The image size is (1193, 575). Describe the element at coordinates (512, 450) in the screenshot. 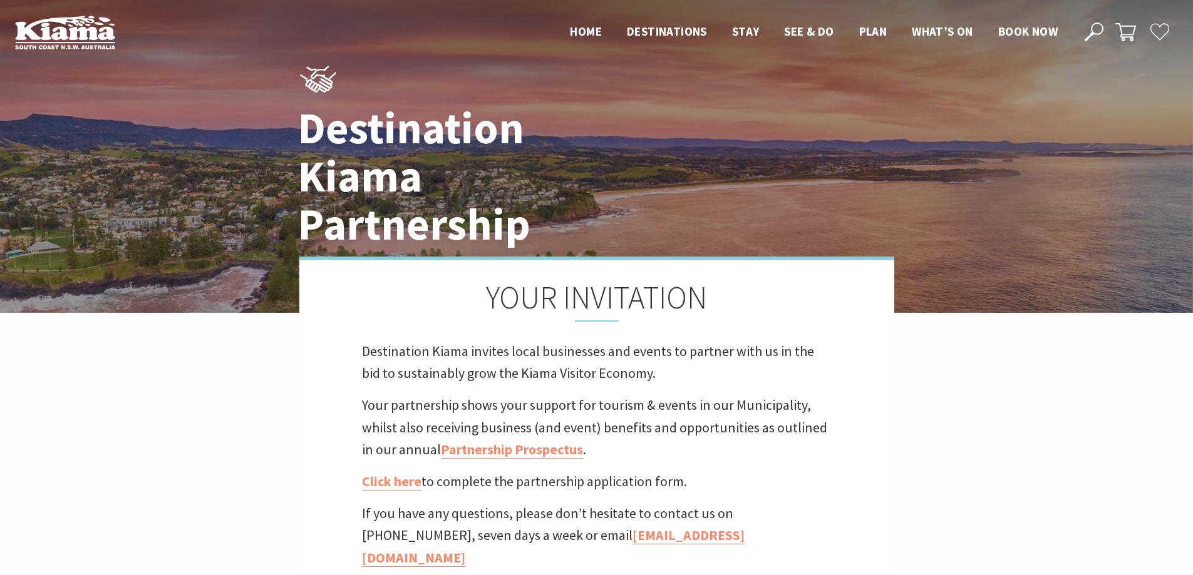

I see `a: Partnership Prospectus` at that location.